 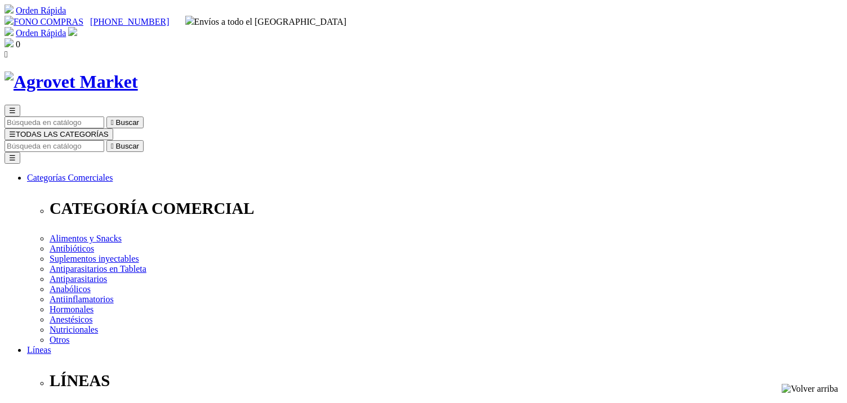 I want to click on p: LÍNEAS, so click(x=446, y=381).